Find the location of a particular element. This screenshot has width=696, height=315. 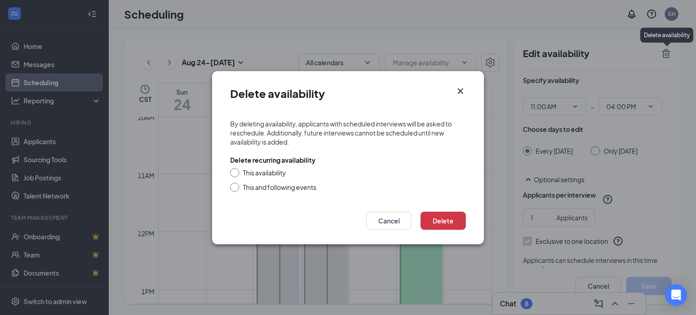

button: Cancel is located at coordinates (389, 221).